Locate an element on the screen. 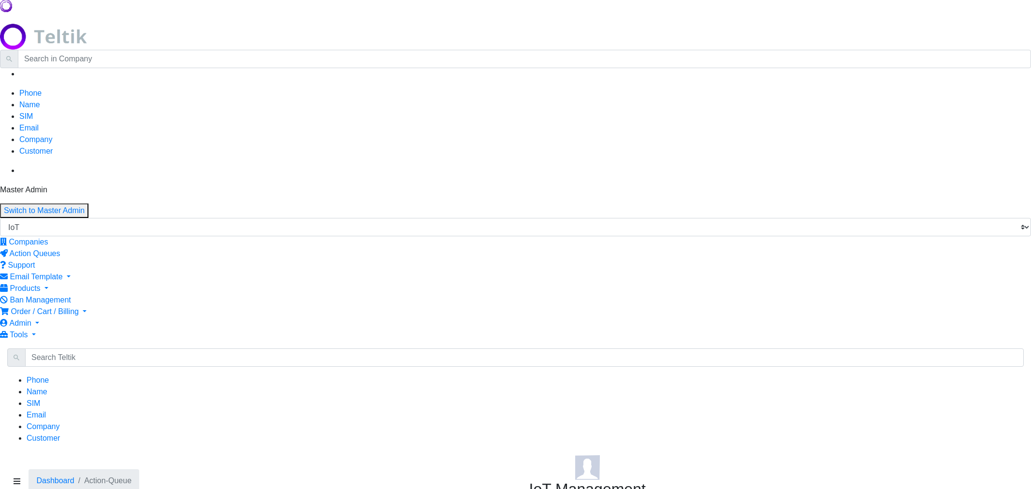 This screenshot has height=489, width=1031. span: Products is located at coordinates (25, 288).